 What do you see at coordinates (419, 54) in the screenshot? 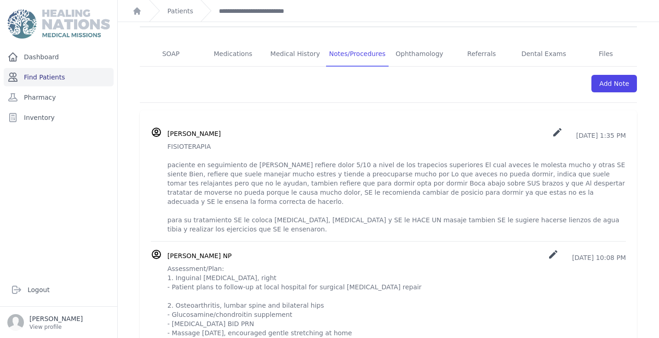
I see `a: Ophthamology` at bounding box center [419, 54].